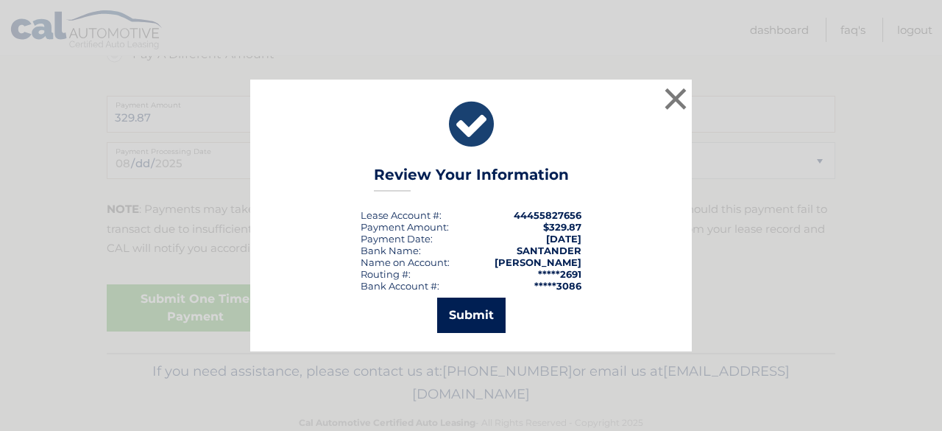 Image resolution: width=942 pixels, height=431 pixels. What do you see at coordinates (549, 250) in the screenshot?
I see `strong: SANTANDER` at bounding box center [549, 250].